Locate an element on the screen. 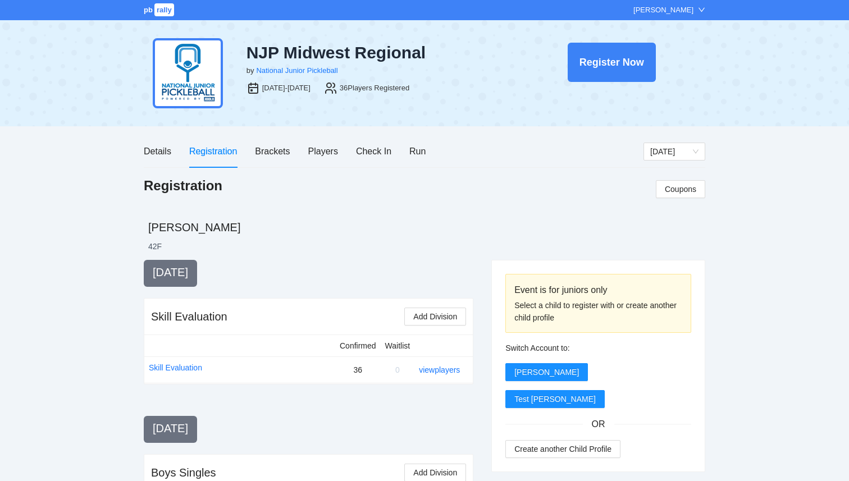 The width and height of the screenshot is (849, 481). img: njp-logo2.png is located at coordinates (188, 73).